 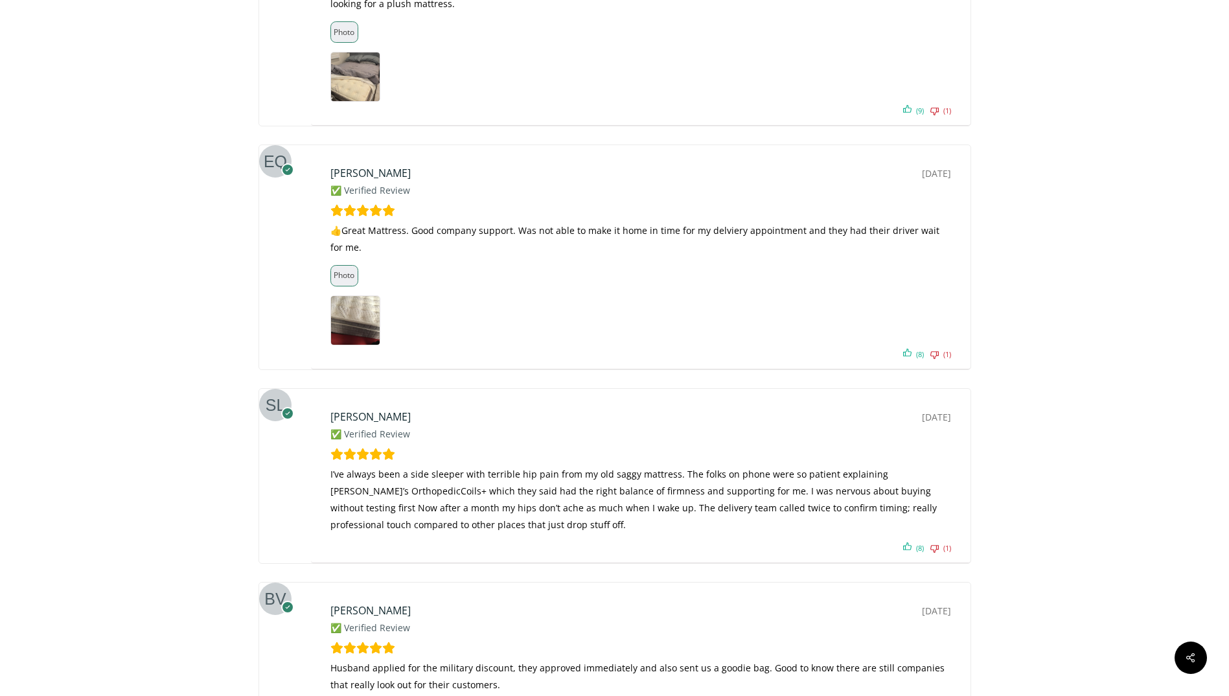 What do you see at coordinates (275, 405) in the screenshot?
I see `img: SL` at bounding box center [275, 405].